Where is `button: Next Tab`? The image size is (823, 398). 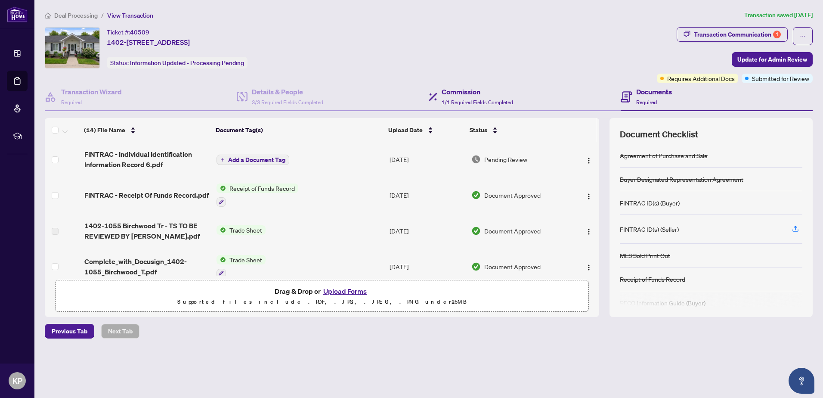 button: Next Tab is located at coordinates (120, 331).